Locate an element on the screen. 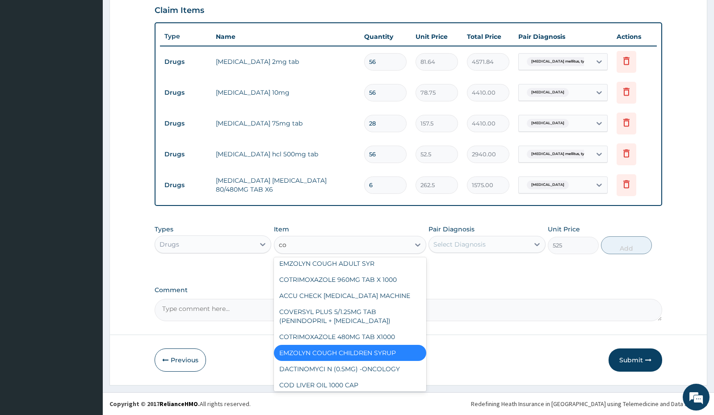  textarea: Type your message and hit 'Enter' is located at coordinates (87, 260).